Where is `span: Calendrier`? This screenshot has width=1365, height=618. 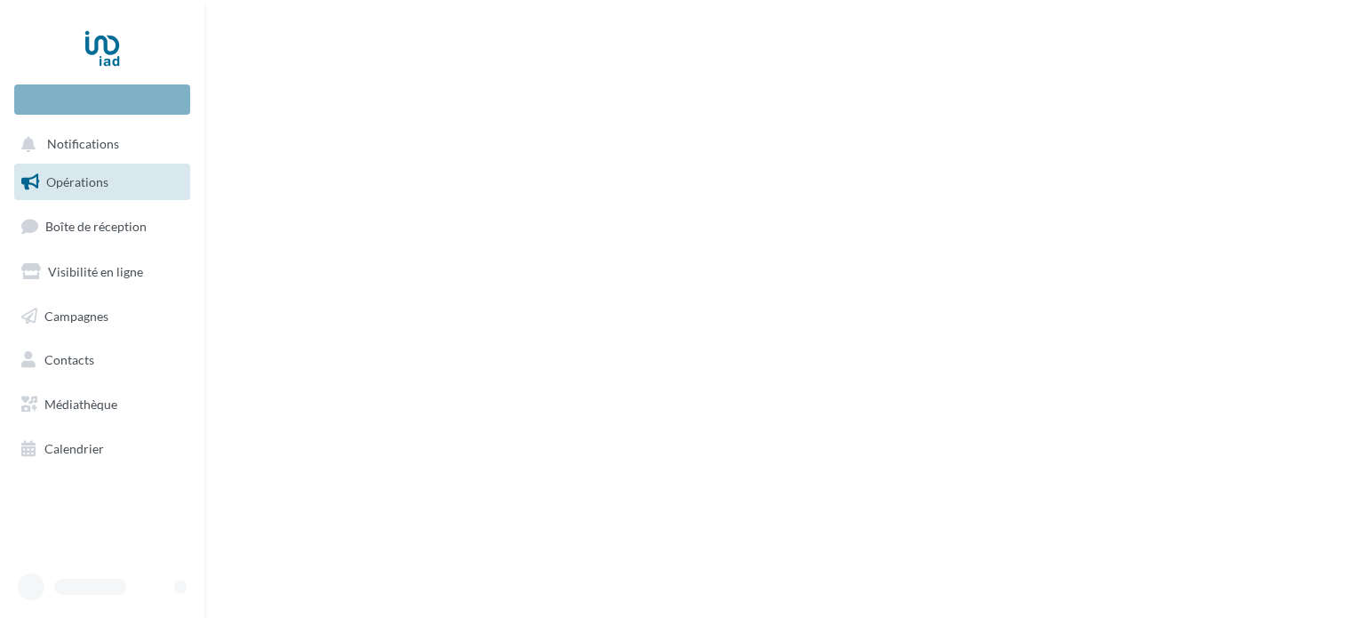
span: Calendrier is located at coordinates (74, 448).